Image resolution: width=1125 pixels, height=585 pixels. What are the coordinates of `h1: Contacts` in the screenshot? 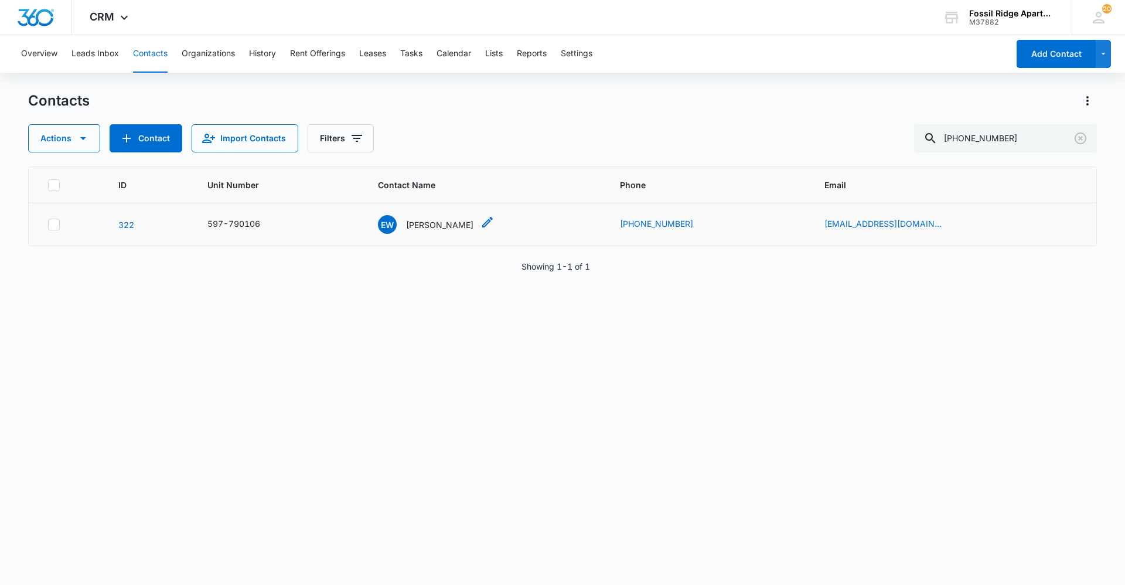 It's located at (59, 101).